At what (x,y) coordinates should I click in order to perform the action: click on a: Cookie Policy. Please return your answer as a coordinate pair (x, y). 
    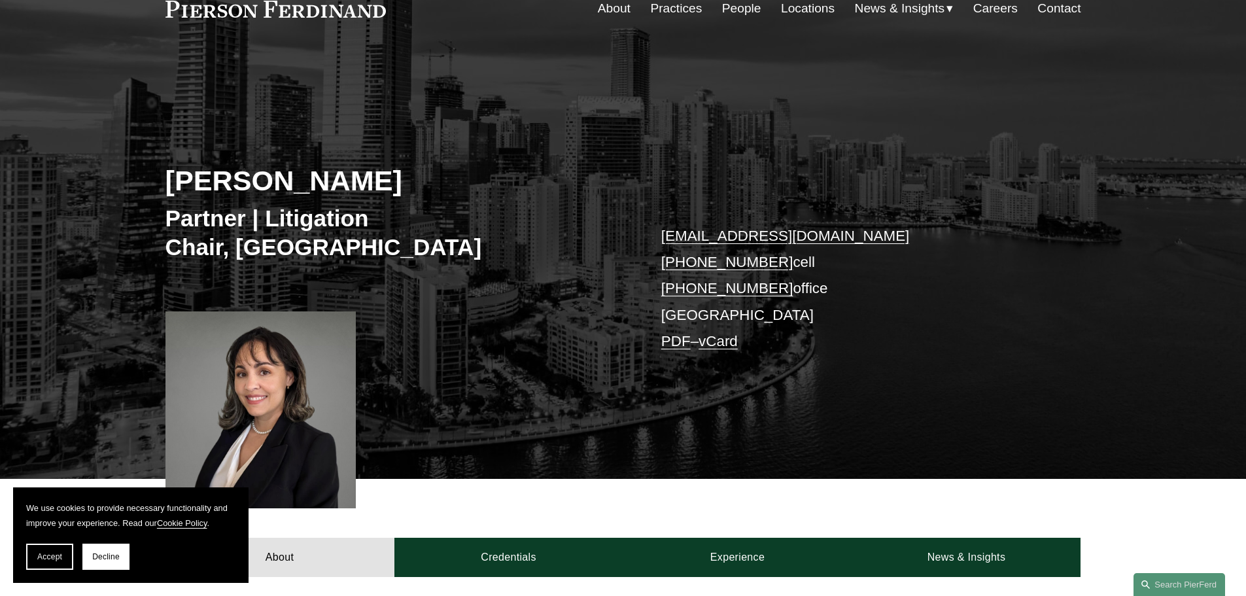
    Looking at the image, I should click on (182, 523).